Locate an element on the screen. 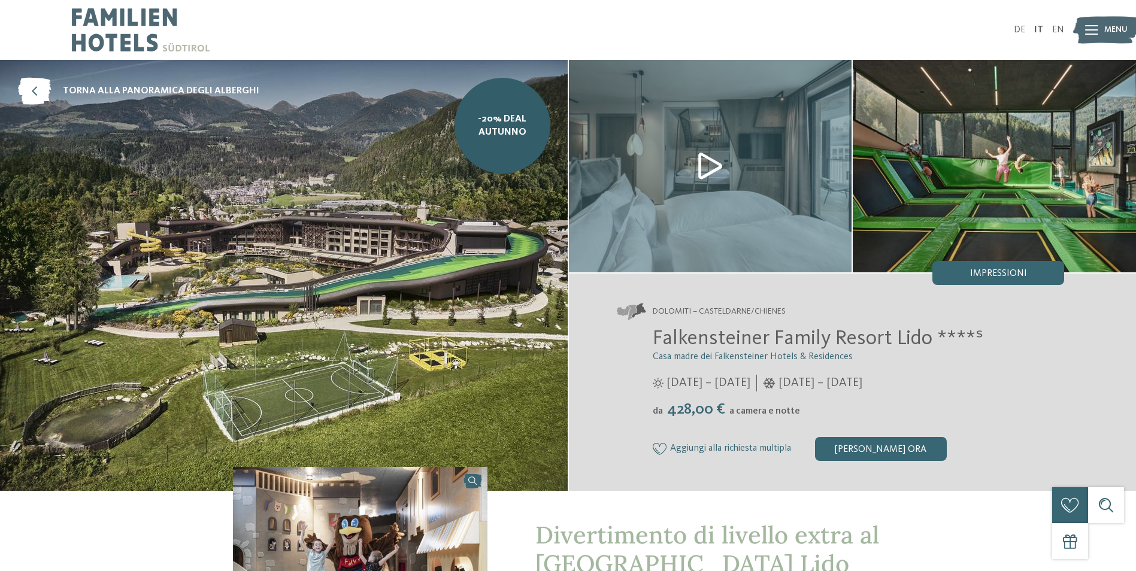  span: torna alla panoramica degli alberghi is located at coordinates (161, 91).